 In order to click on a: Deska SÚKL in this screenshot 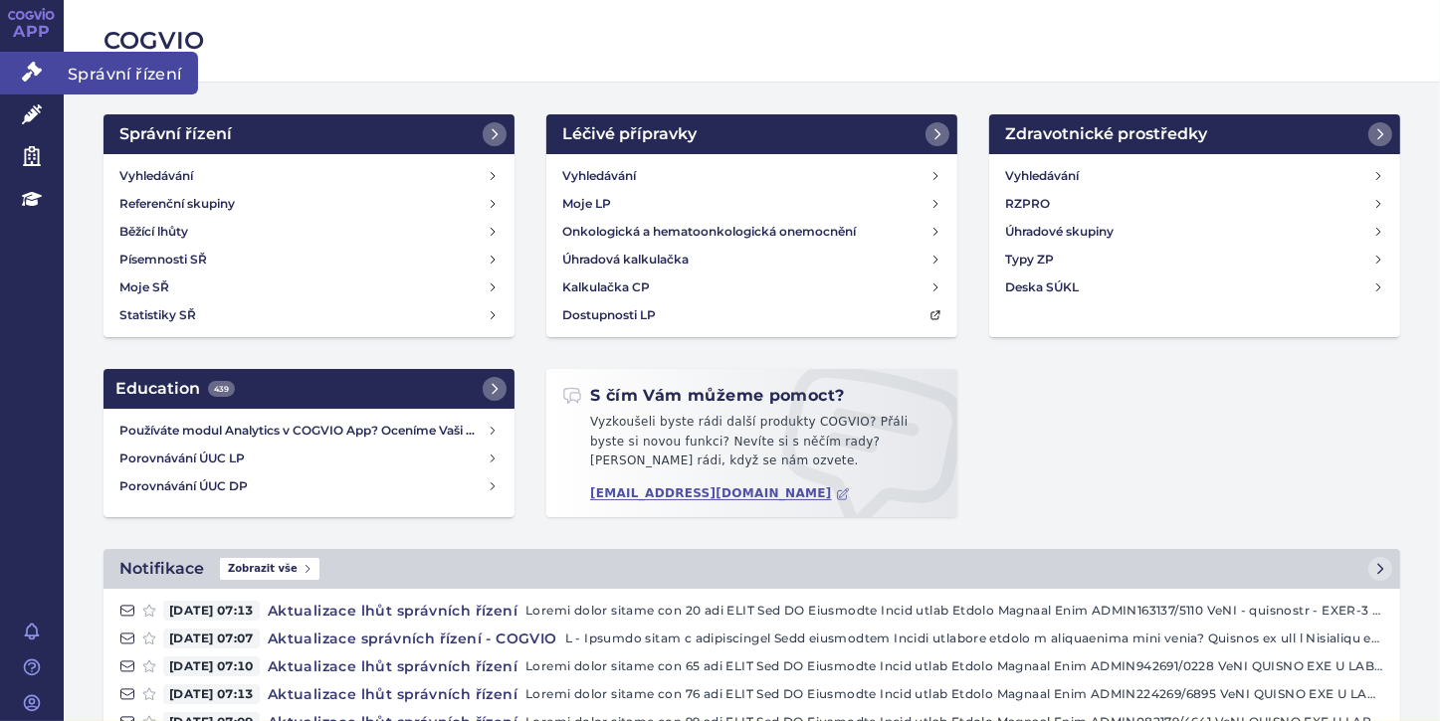, I will do `click(1194, 288)`.